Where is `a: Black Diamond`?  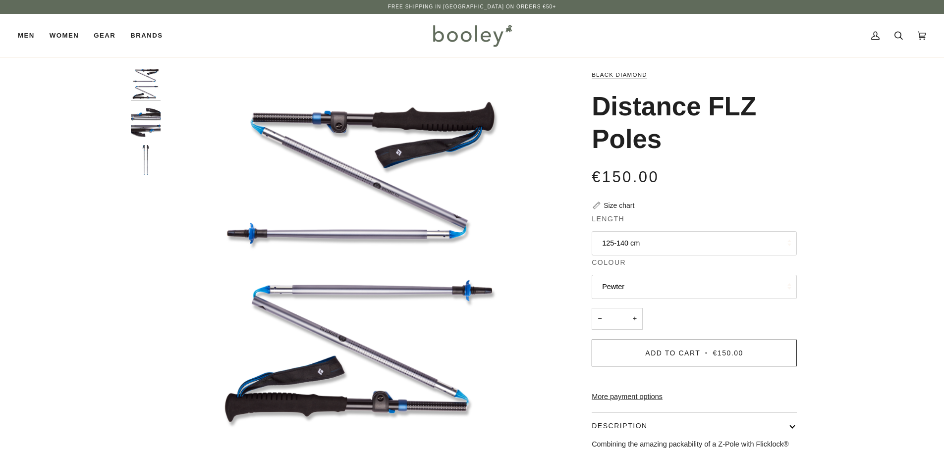 a: Black Diamond is located at coordinates (619, 75).